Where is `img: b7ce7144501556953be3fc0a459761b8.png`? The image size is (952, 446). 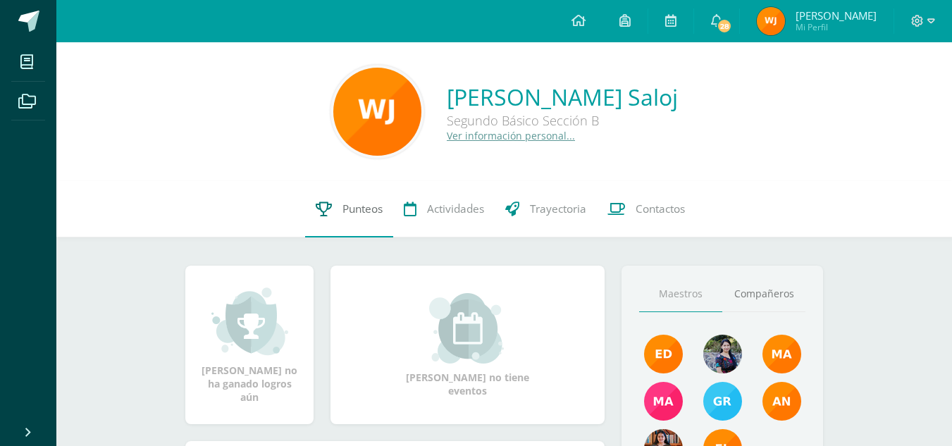
img: b7ce7144501556953be3fc0a459761b8.png is located at coordinates (722, 401).